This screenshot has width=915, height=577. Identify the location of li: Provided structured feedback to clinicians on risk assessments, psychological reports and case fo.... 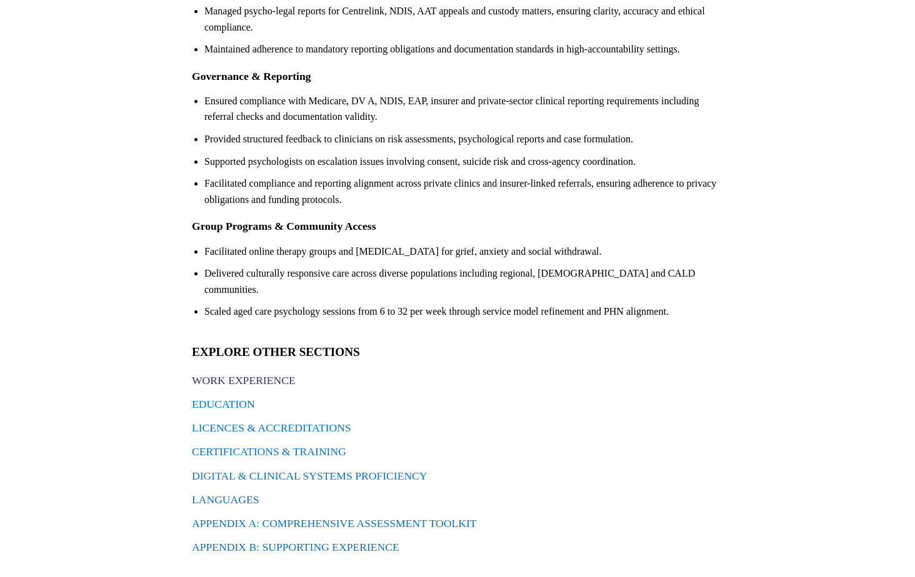
(464, 139).